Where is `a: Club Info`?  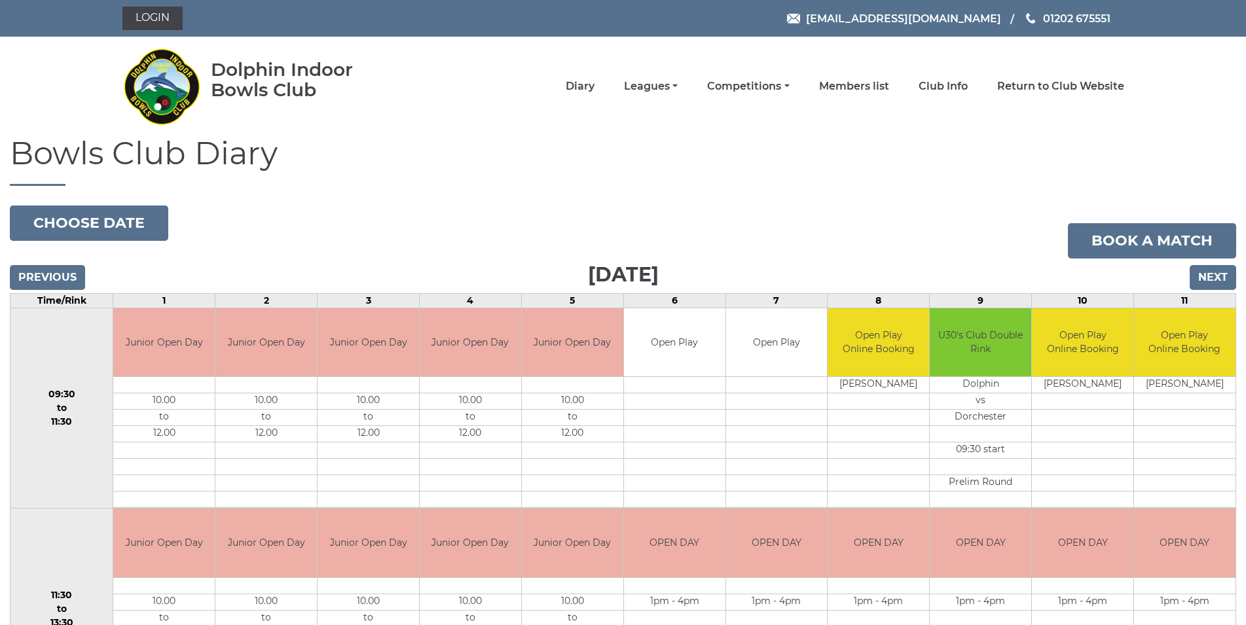 a: Club Info is located at coordinates (943, 86).